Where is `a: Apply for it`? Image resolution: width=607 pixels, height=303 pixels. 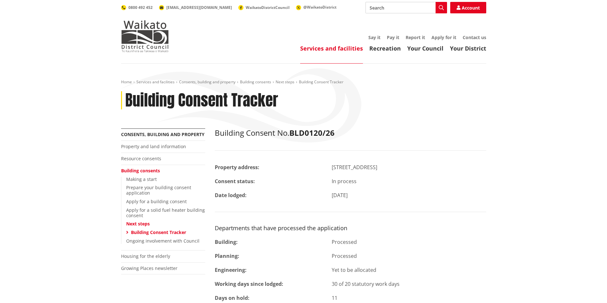 a: Apply for it is located at coordinates (444, 37).